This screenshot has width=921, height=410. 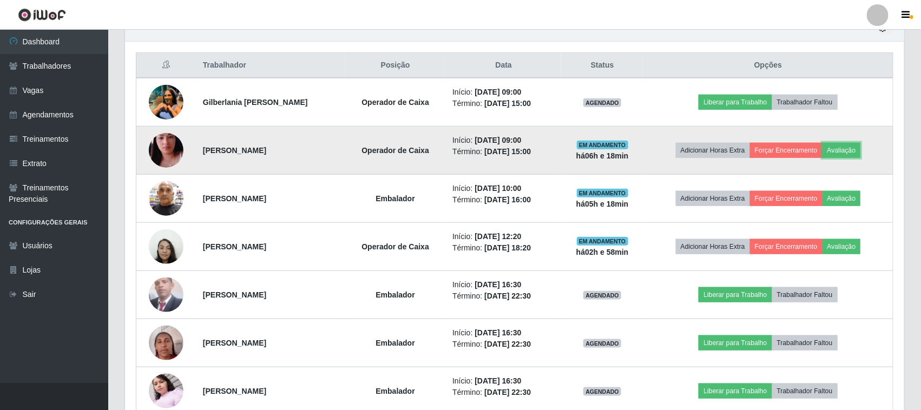 What do you see at coordinates (602, 65) in the screenshot?
I see `th: Status` at bounding box center [602, 65].